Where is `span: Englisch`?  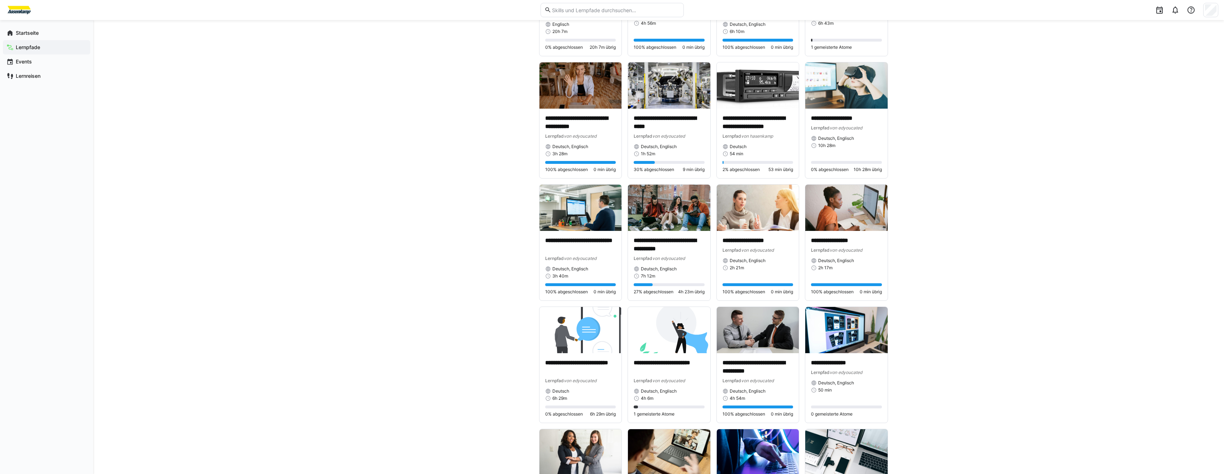 span: Englisch is located at coordinates (561, 24).